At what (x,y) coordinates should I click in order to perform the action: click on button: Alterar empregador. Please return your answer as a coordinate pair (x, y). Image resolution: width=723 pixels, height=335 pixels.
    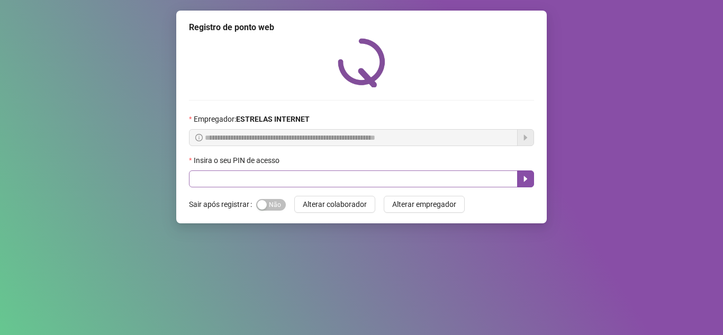
    Looking at the image, I should click on (424, 204).